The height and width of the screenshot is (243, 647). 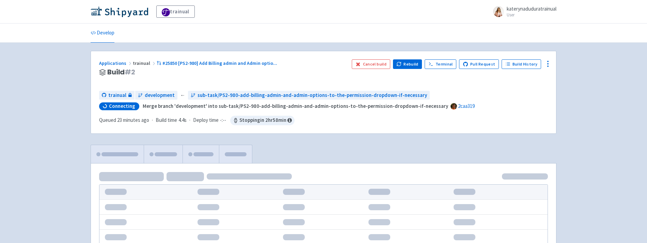 I want to click on span: Stopping in 2 hr 58 min, so click(x=262, y=120).